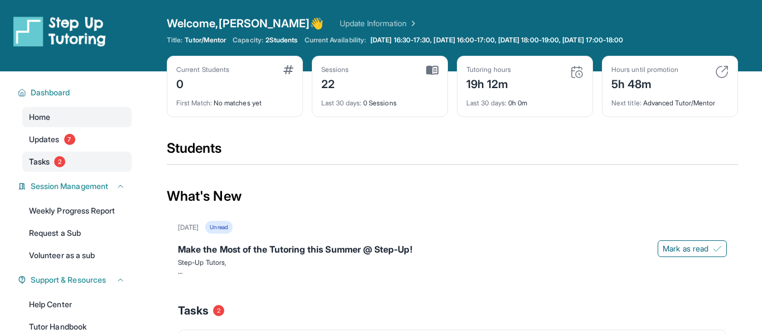  What do you see at coordinates (452, 196) in the screenshot?
I see `div: What's New` at bounding box center [452, 196].